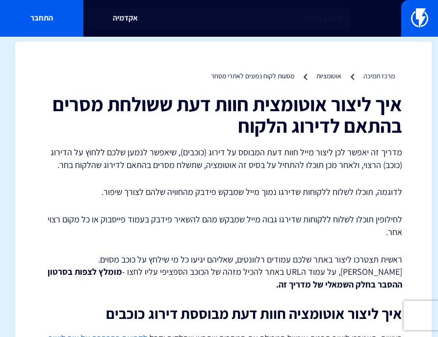 The width and height of the screenshot is (438, 337). Describe the element at coordinates (223, 225) in the screenshot. I see `p: לחילופין תוכלו לשלוח ללקוחות שדירגו גבוה מייל שמבקש מהם להשאיר פידבק בעמוד פייסבוק או כל מקום רצו...` at that location.